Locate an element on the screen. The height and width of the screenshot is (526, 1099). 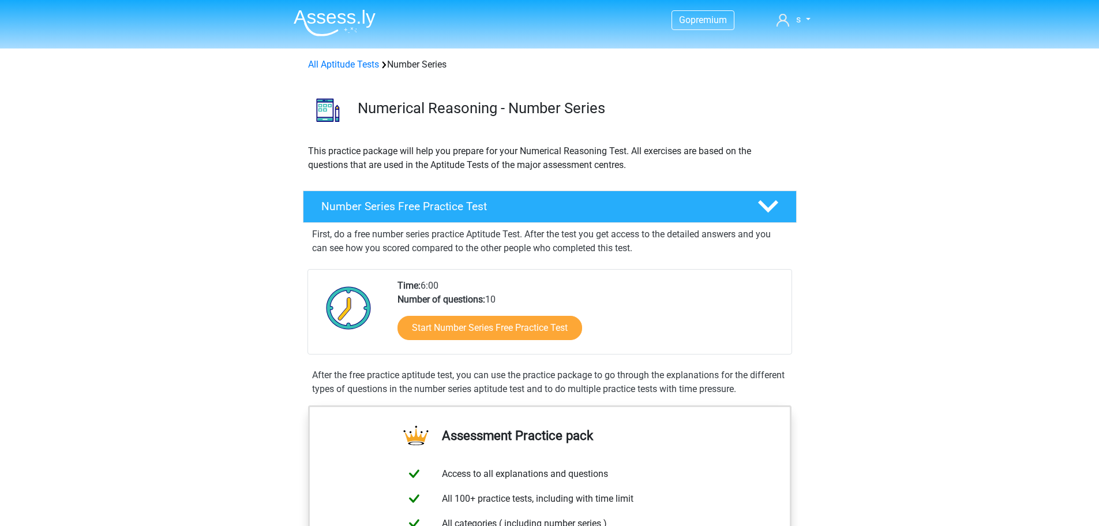
img: number series is located at coordinates (328, 110).